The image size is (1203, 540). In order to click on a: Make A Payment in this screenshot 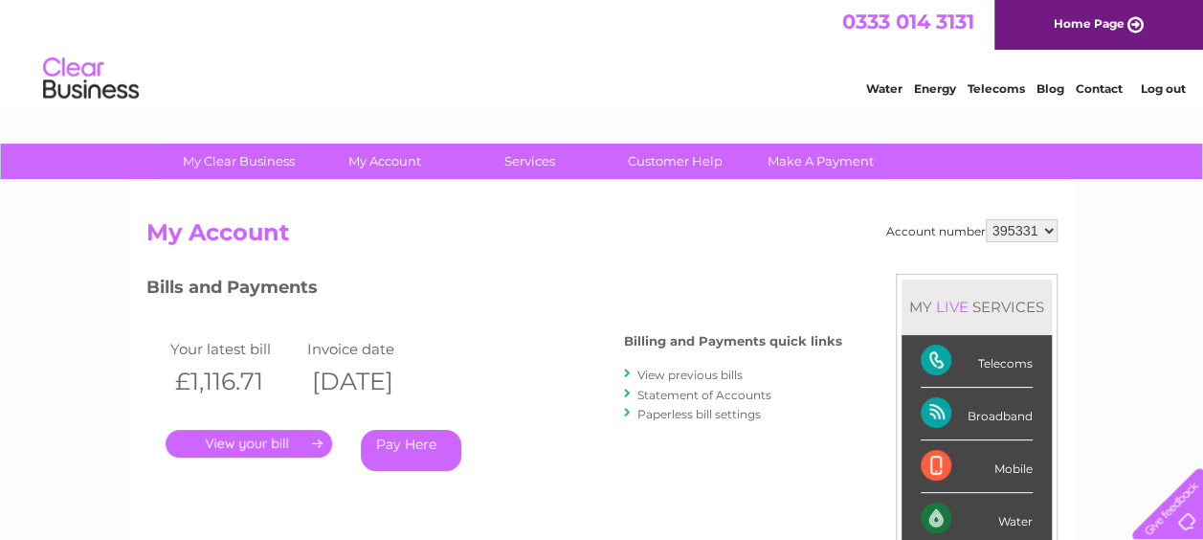, I will do `click(820, 161)`.